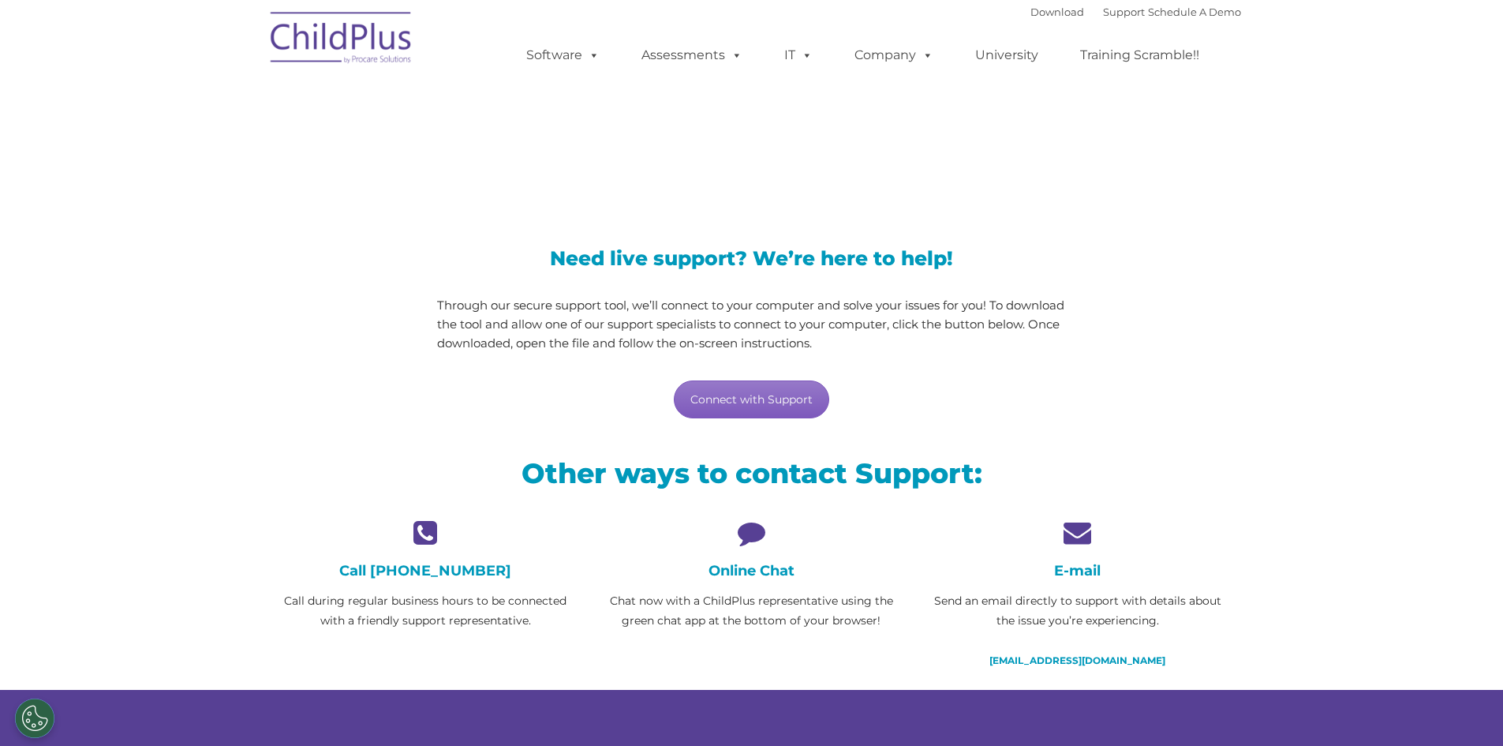 The width and height of the screenshot is (1503, 746). What do you see at coordinates (1139, 55) in the screenshot?
I see `a: Training Scramble!!` at bounding box center [1139, 55].